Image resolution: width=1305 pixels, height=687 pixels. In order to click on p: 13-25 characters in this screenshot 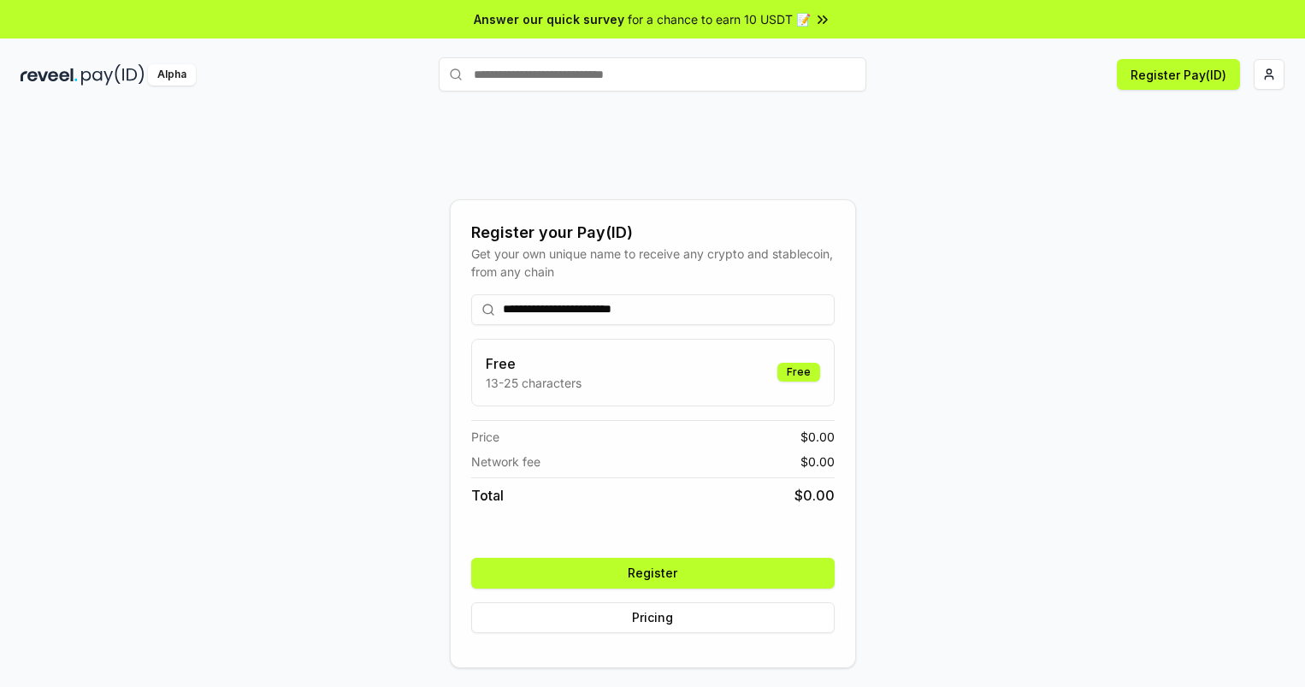, I will do `click(534, 382)`.